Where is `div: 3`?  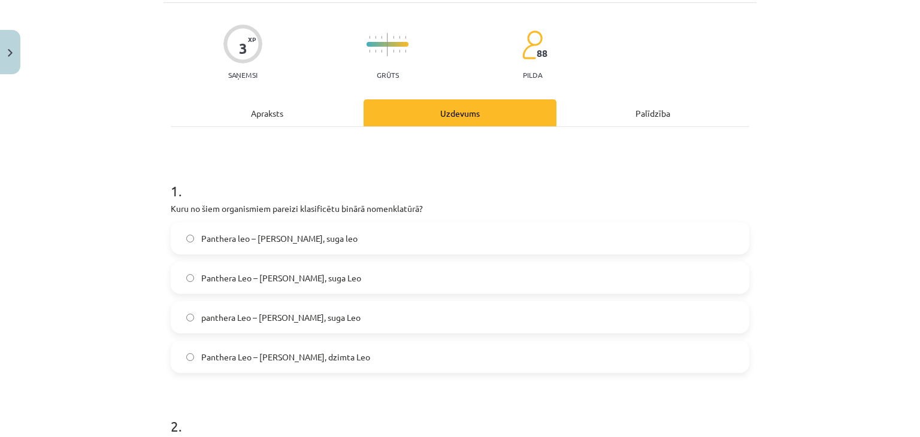
div: 3 is located at coordinates (243, 48).